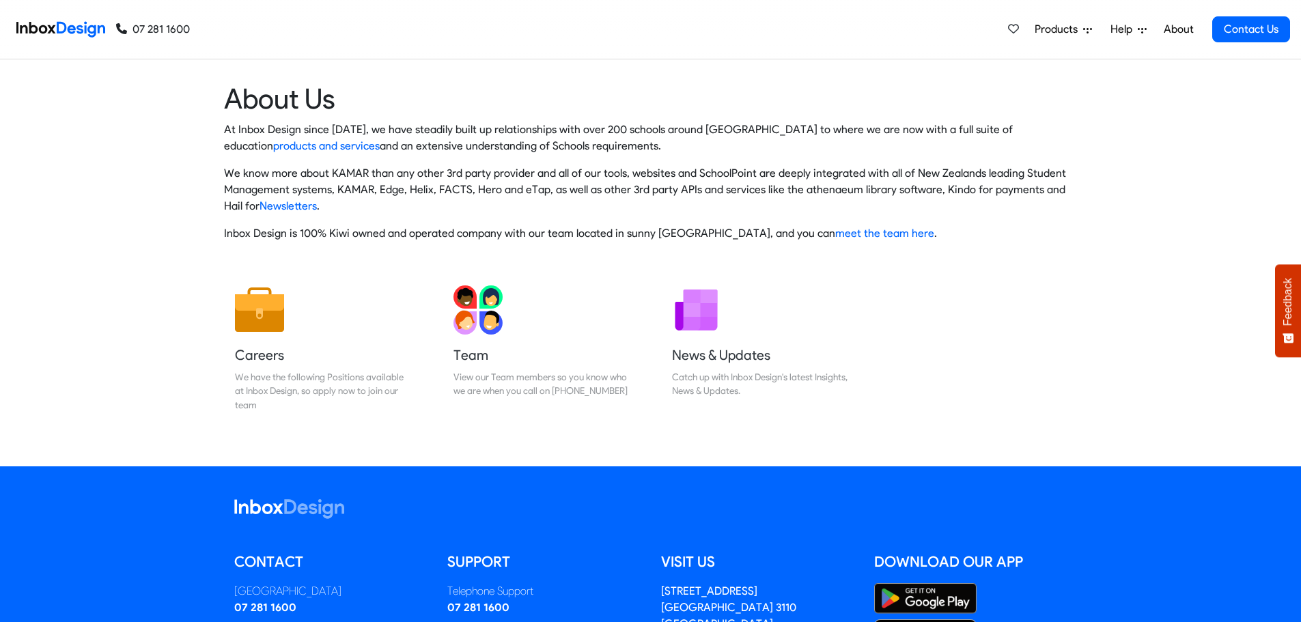 The height and width of the screenshot is (622, 1301). Describe the element at coordinates (1058, 29) in the screenshot. I see `span: Products` at that location.